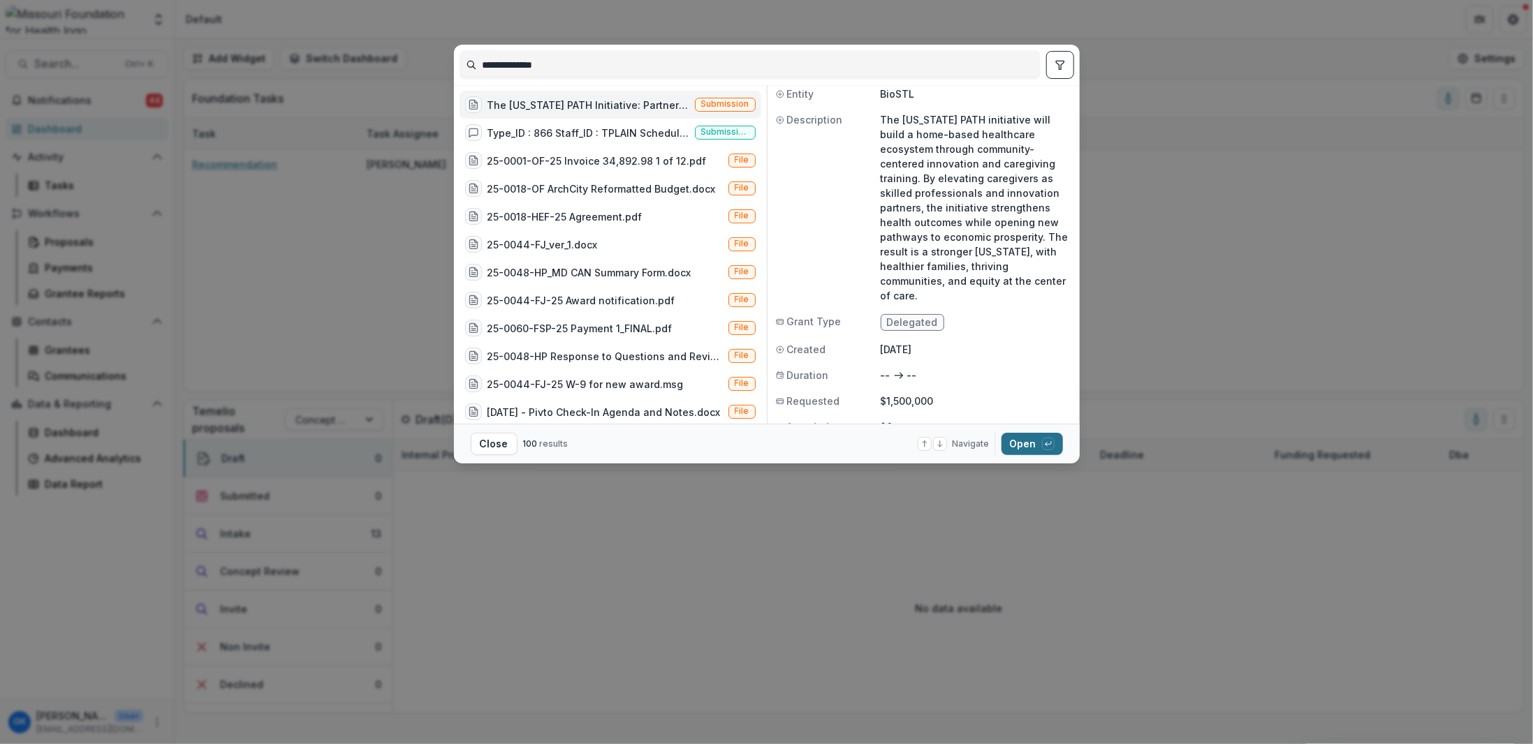  What do you see at coordinates (808, 375) in the screenshot?
I see `span: Duration` at bounding box center [808, 375].